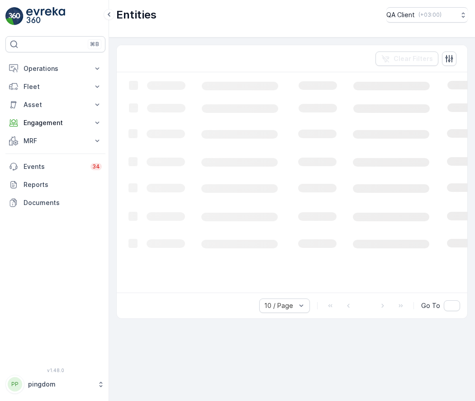  Describe the element at coordinates (62, 203) in the screenshot. I see `p: Documents` at that location.